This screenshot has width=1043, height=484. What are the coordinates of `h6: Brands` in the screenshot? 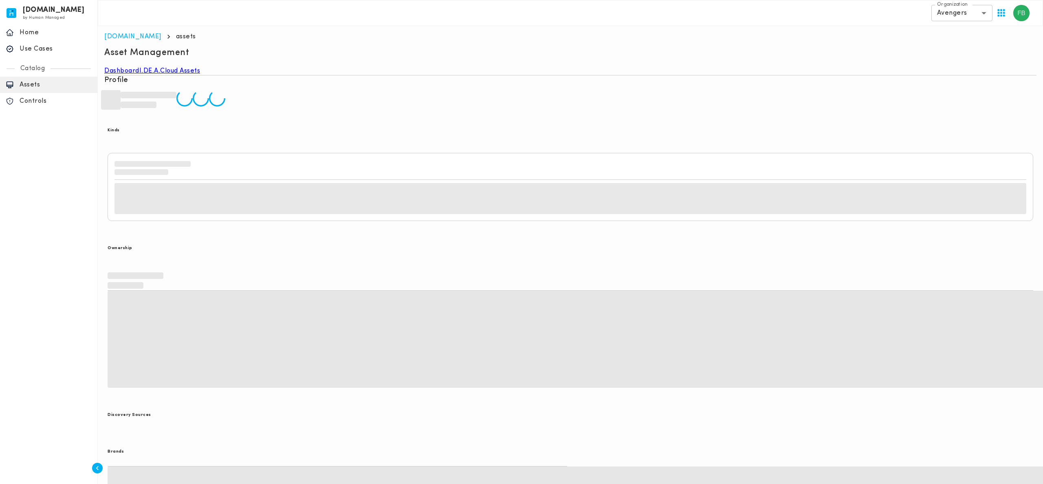 It's located at (337, 452).